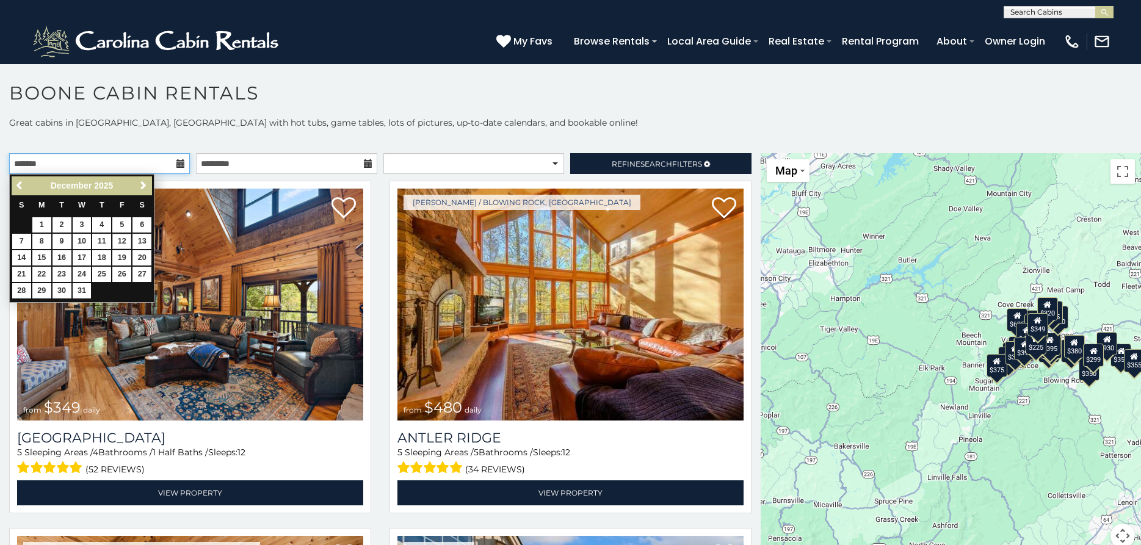 The image size is (1141, 545). Describe the element at coordinates (71, 186) in the screenshot. I see `span: December` at that location.